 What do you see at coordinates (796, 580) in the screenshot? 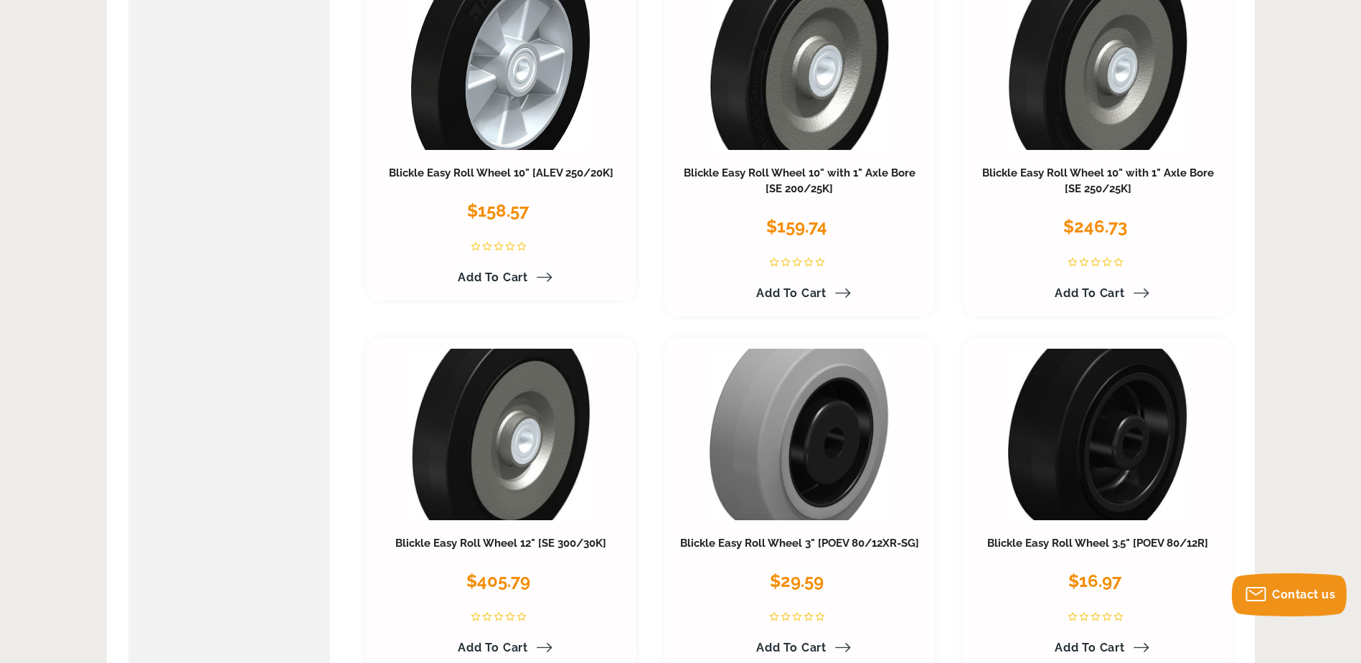
I see `span: $29.59` at bounding box center [796, 580].